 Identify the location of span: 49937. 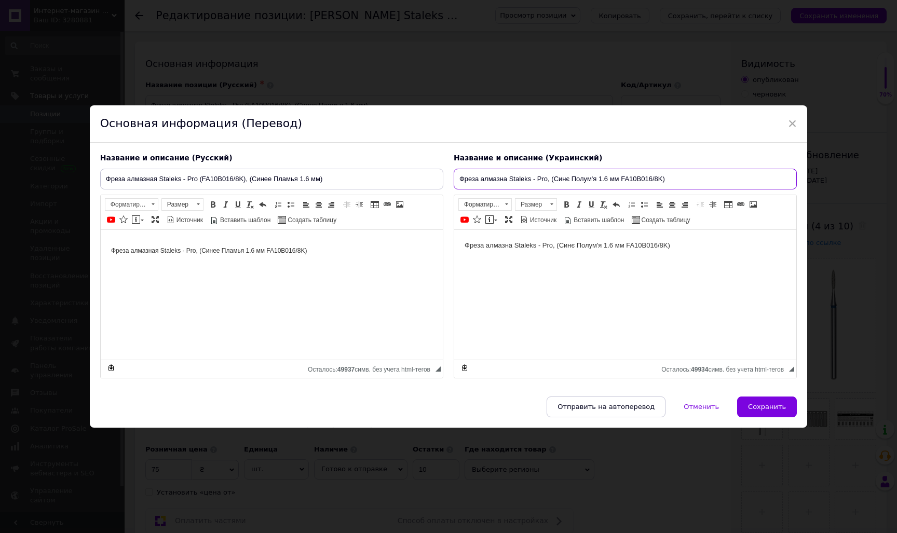
(346, 370).